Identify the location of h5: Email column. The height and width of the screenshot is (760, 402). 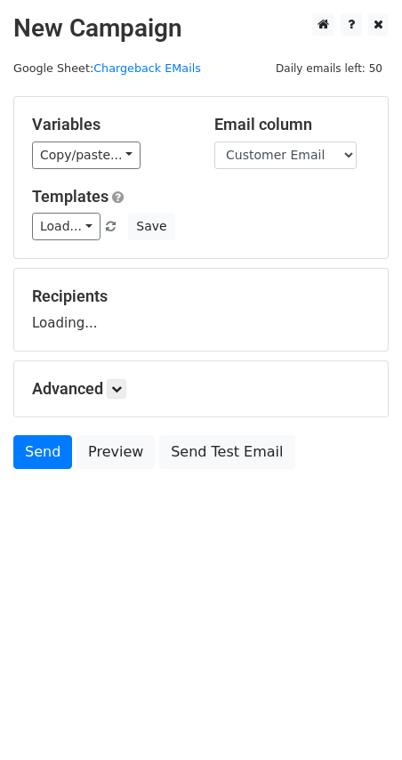
(292, 125).